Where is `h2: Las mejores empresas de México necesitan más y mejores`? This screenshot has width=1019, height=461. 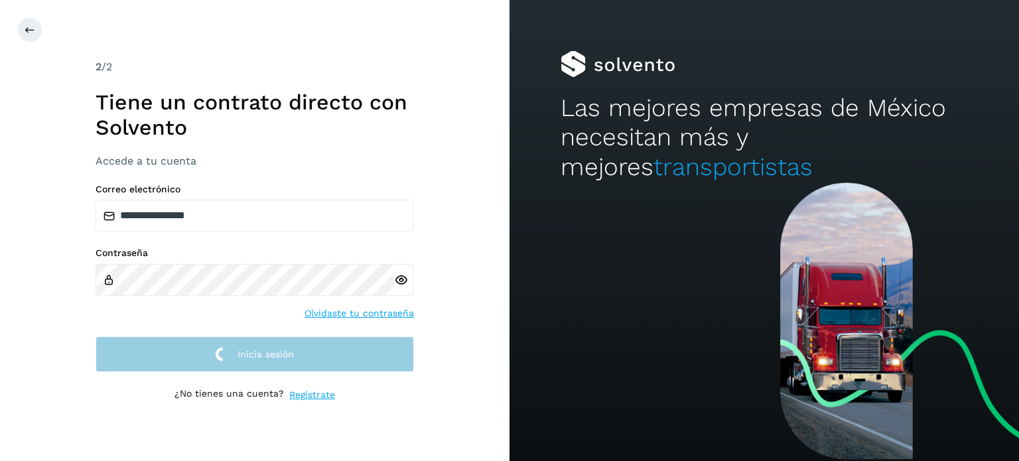
h2: Las mejores empresas de México necesitan más y mejores is located at coordinates (764, 137).